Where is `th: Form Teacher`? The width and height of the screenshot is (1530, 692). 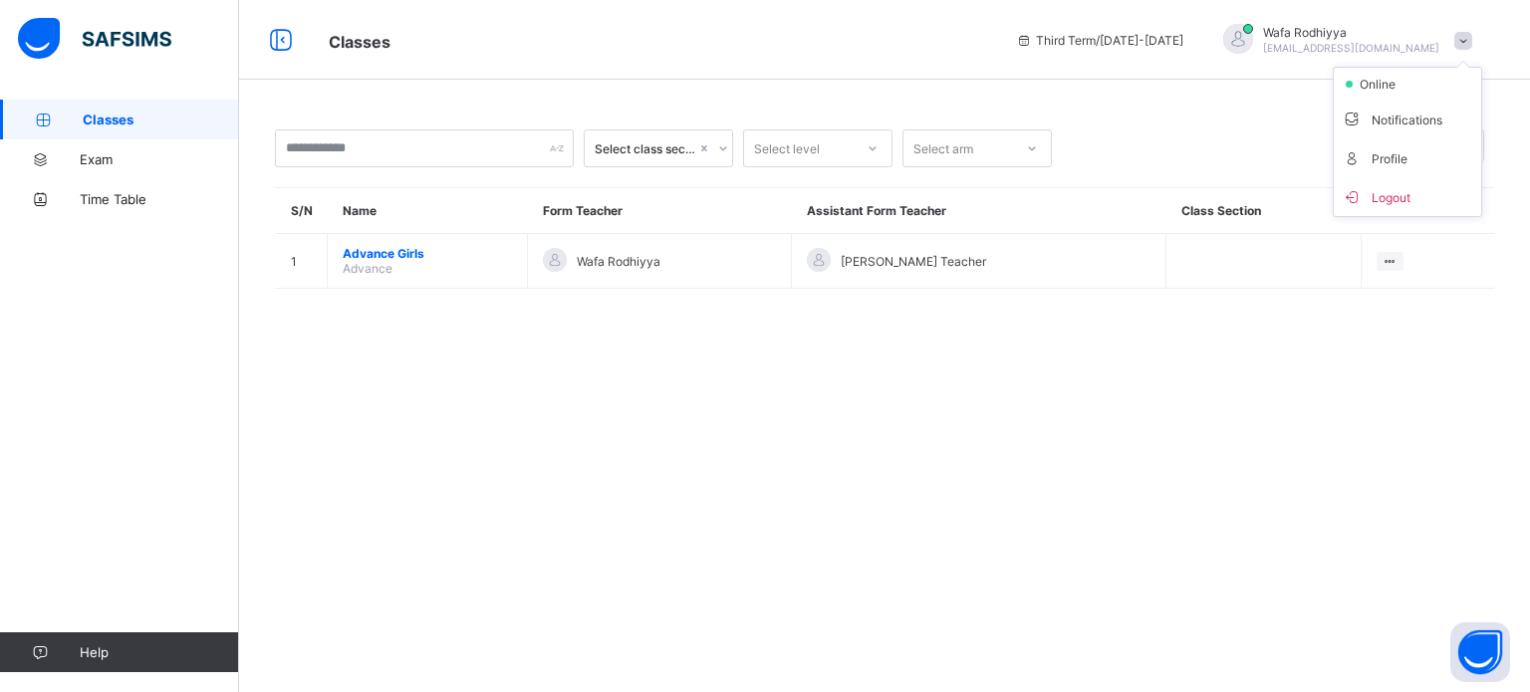
th: Form Teacher is located at coordinates (659, 211).